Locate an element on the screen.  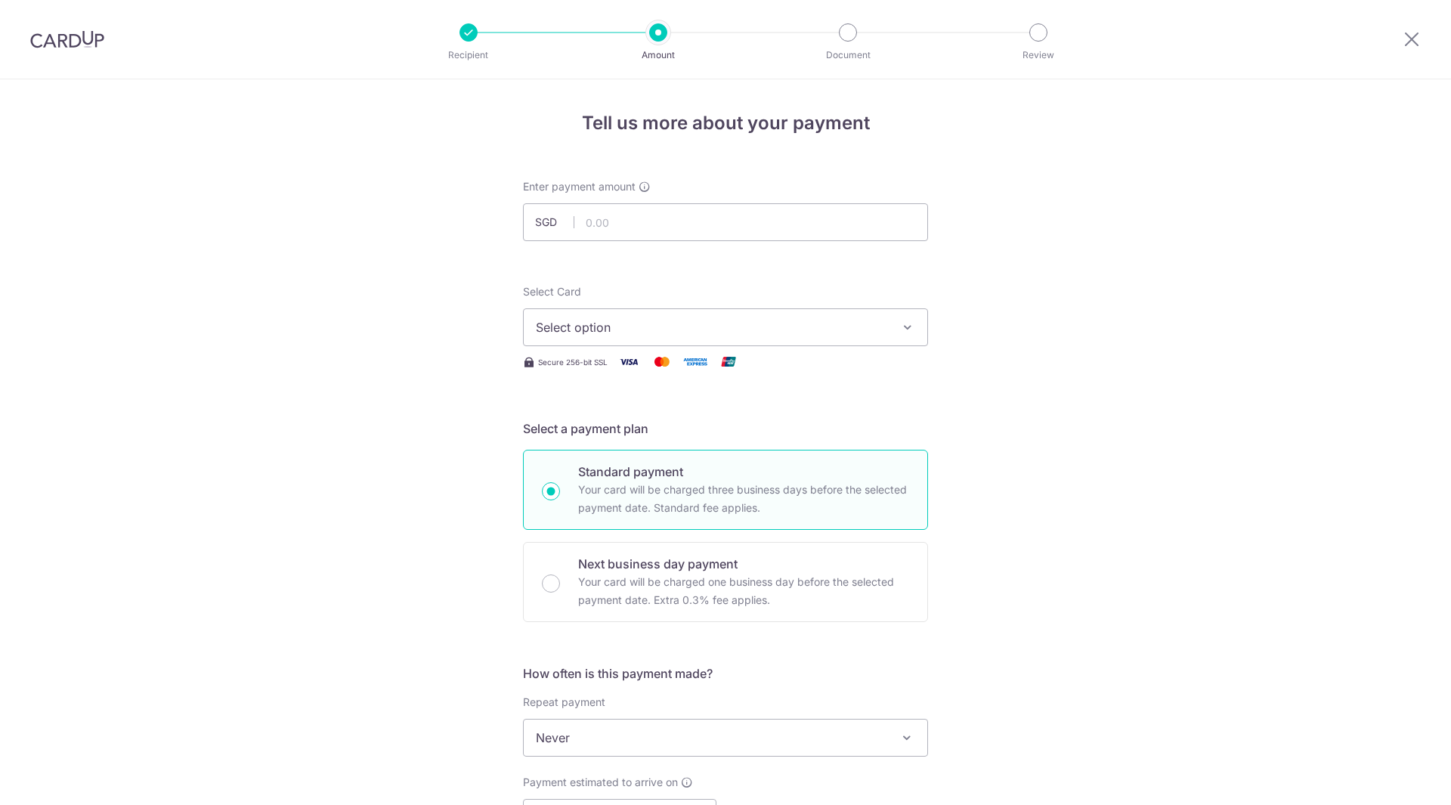
h5: Select a payment plan is located at coordinates (725, 428).